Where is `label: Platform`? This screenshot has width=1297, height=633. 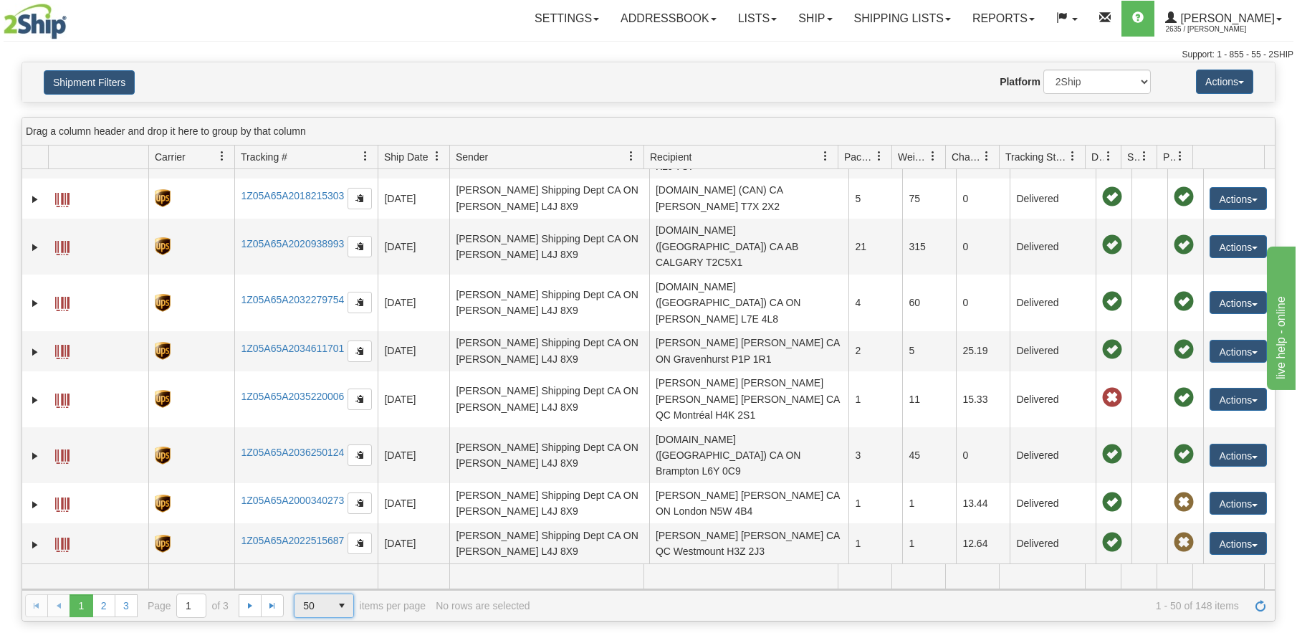 label: Platform is located at coordinates (1019, 82).